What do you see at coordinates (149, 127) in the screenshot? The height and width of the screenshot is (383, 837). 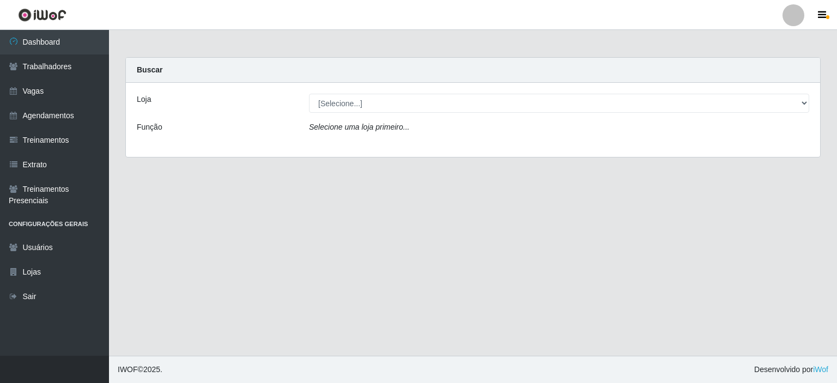 I see `label: Função` at bounding box center [149, 127].